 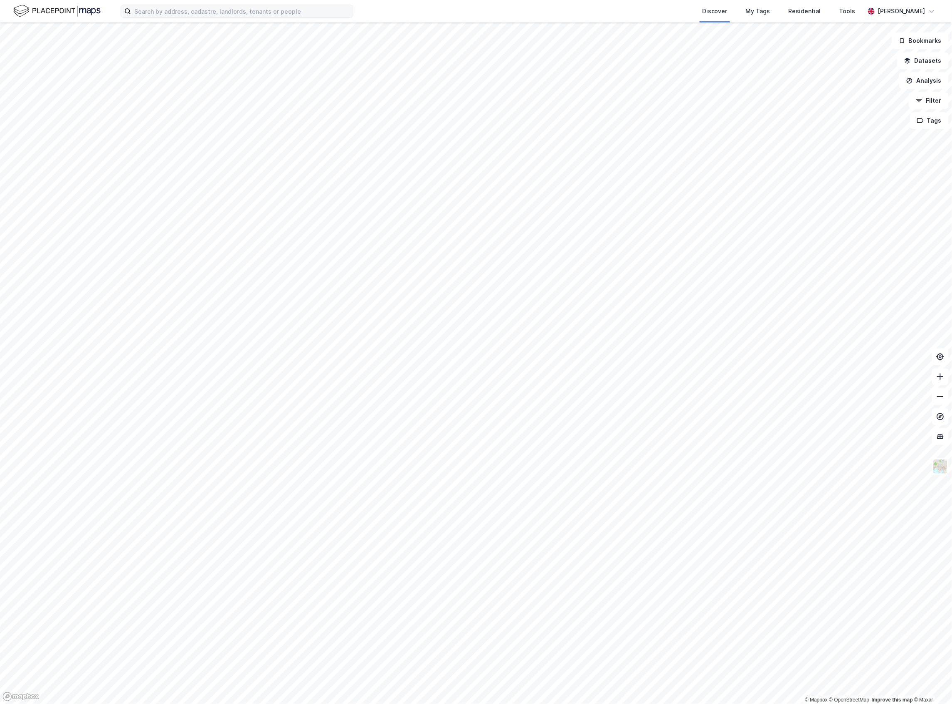 What do you see at coordinates (805, 11) in the screenshot?
I see `div: Residential` at bounding box center [805, 11].